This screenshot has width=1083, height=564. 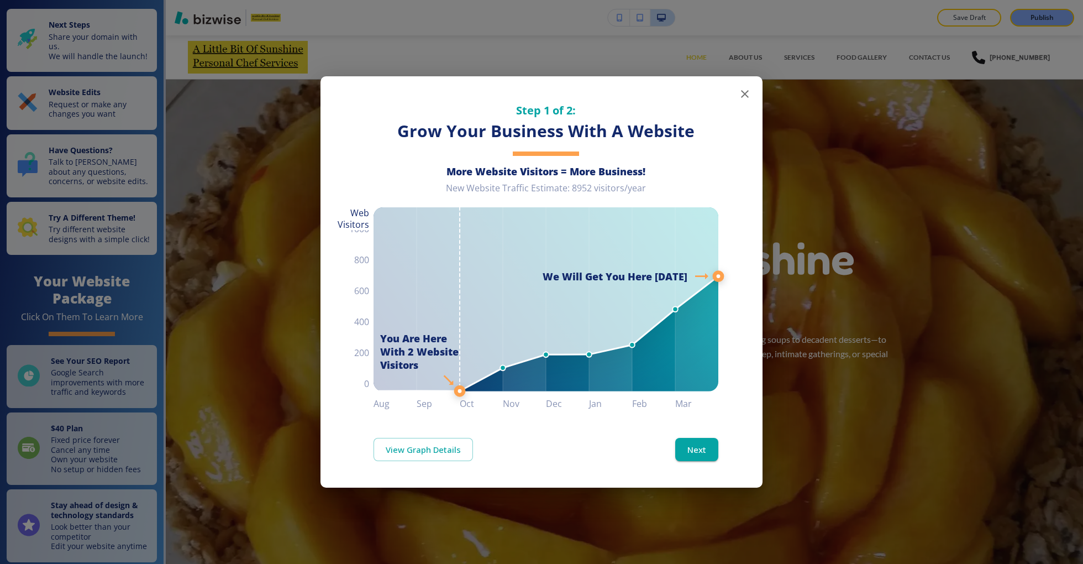 I want to click on h6: Mar, so click(x=697, y=403).